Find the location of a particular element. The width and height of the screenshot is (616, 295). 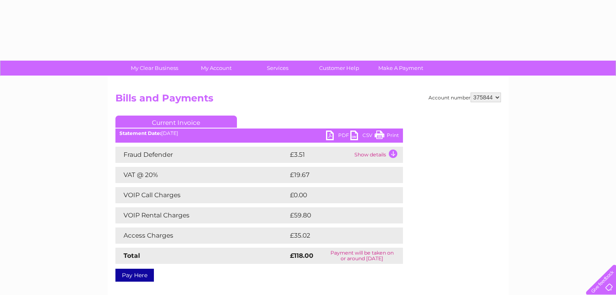

td: VOIP Rental Charges is located at coordinates (202, 216).